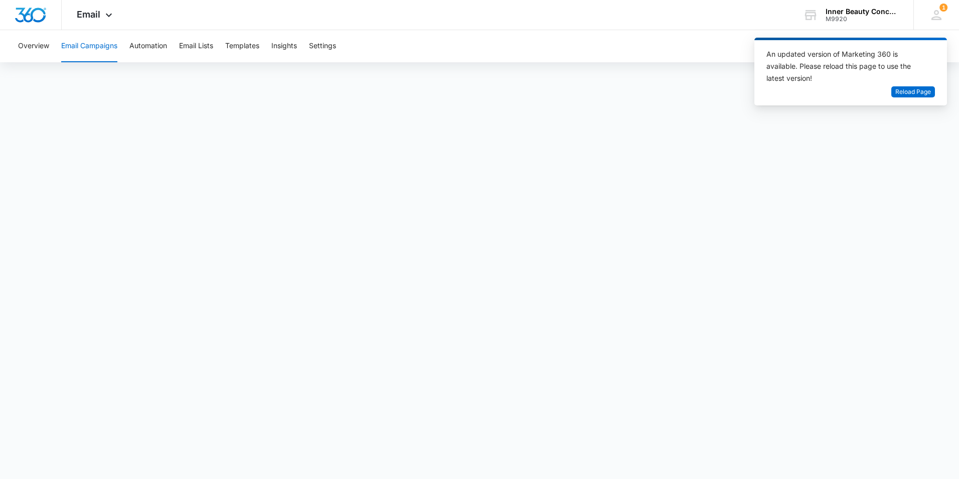 The image size is (959, 479). What do you see at coordinates (862, 19) in the screenshot?
I see `div: account id` at bounding box center [862, 19].